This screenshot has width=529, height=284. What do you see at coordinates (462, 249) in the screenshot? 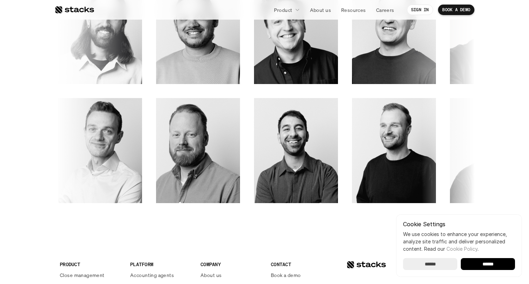
I see `a: Cookie Policy` at bounding box center [462, 249].